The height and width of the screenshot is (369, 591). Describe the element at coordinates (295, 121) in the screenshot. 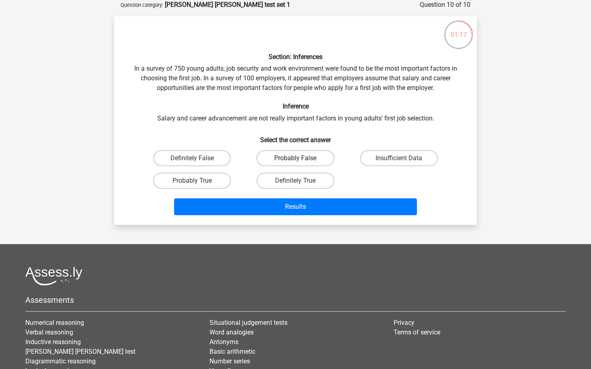

I see `div: In a survey of 750 young adults, job security and work environment were found to be the most impo...` at that location.